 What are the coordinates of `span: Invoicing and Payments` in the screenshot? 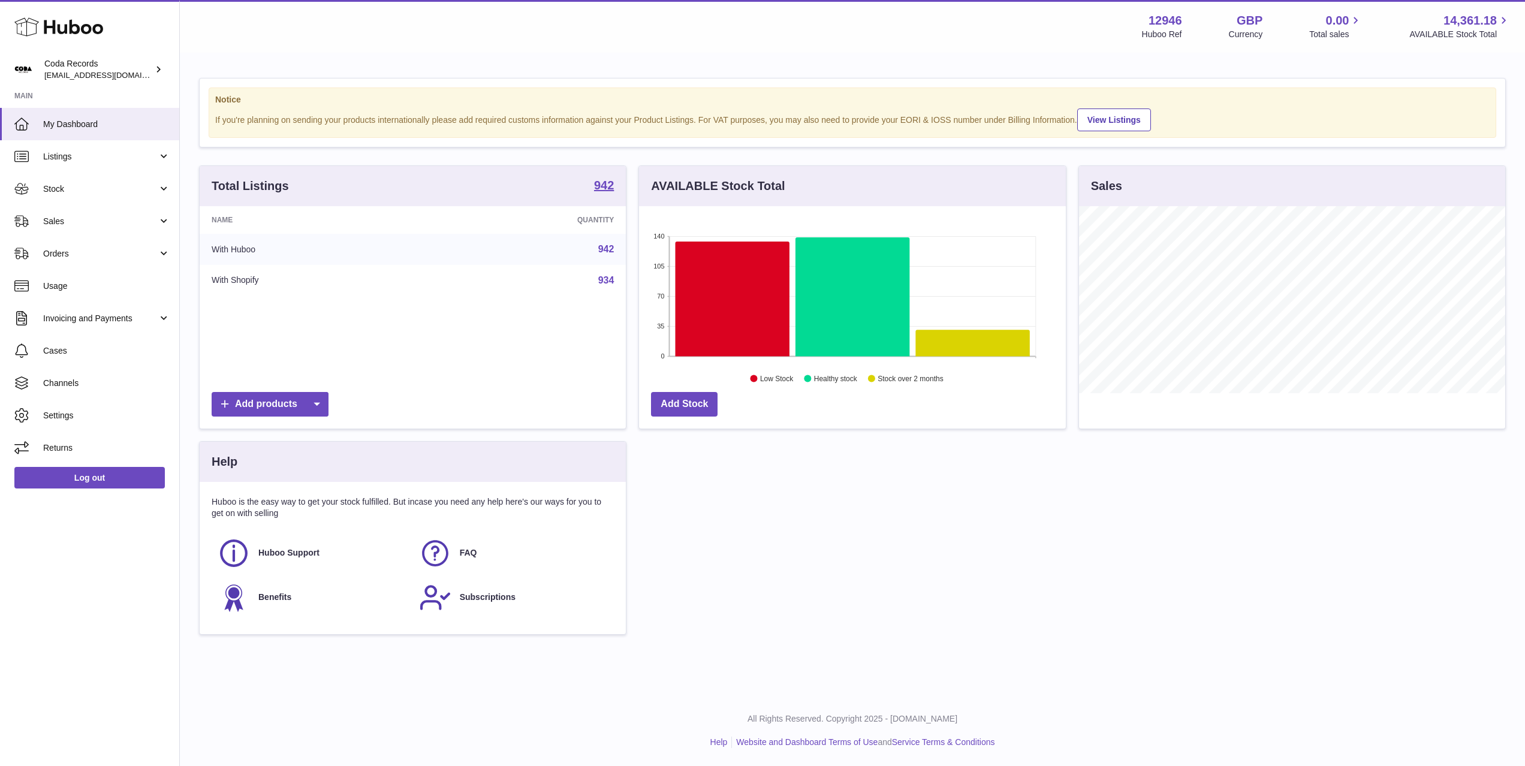 It's located at (100, 318).